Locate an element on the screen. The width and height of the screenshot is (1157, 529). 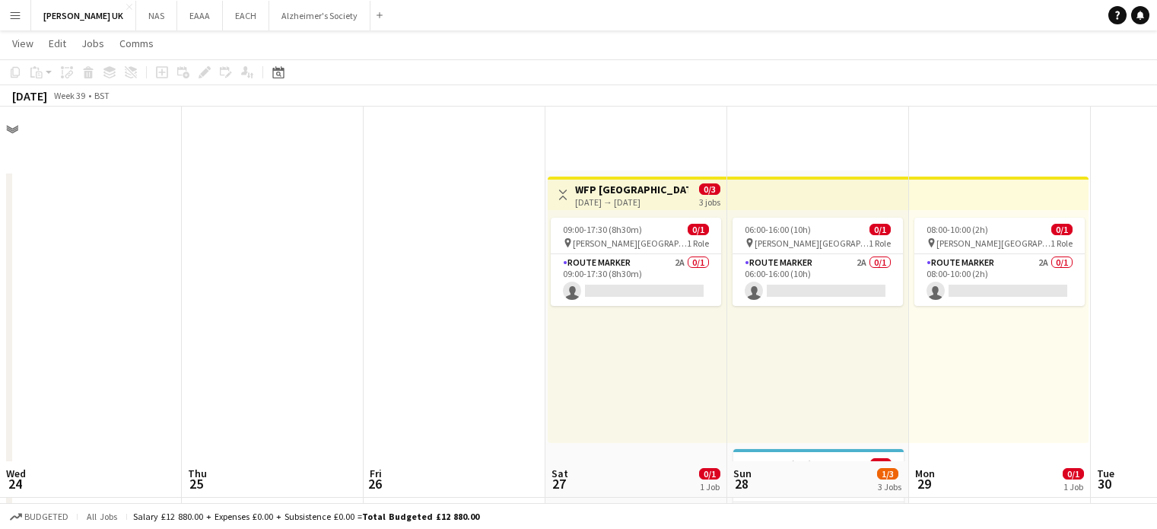
span: Sun is located at coordinates (742, 473).